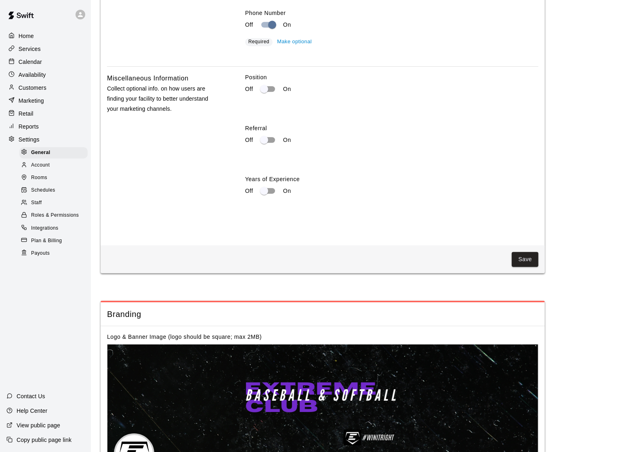  I want to click on div: Reports, so click(45, 126).